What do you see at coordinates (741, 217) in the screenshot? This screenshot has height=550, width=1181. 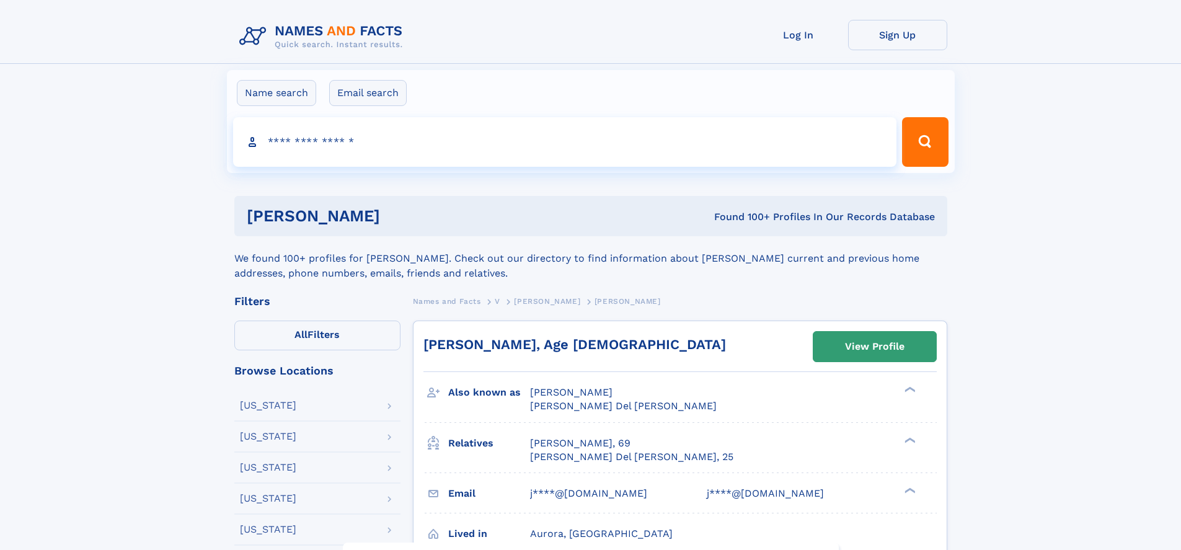 I see `div: Found 100+ Profiles In Our Records Database` at bounding box center [741, 217].